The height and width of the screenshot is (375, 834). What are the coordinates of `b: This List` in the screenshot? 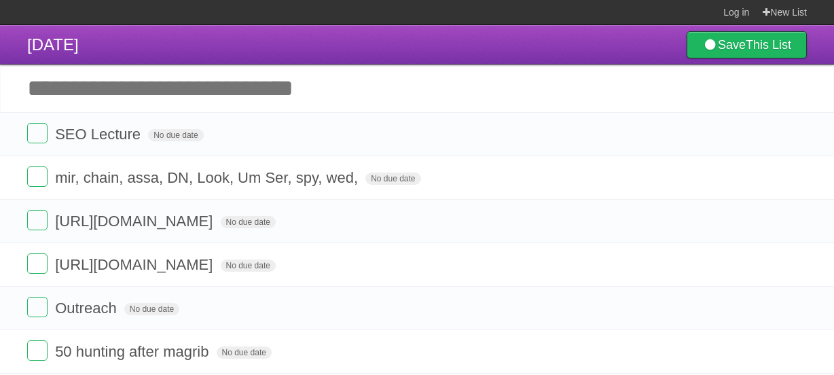 It's located at (768, 45).